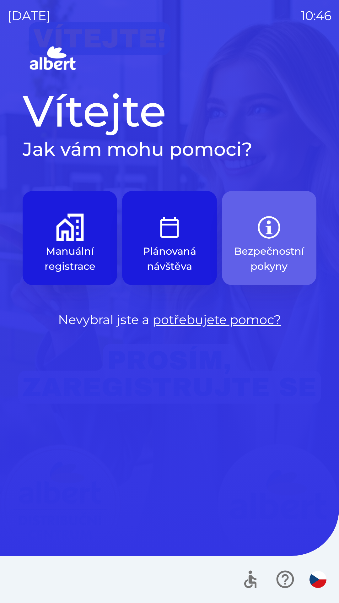 Image resolution: width=339 pixels, height=603 pixels. Describe the element at coordinates (170, 320) in the screenshot. I see `p: Nevybral jste a` at that location.